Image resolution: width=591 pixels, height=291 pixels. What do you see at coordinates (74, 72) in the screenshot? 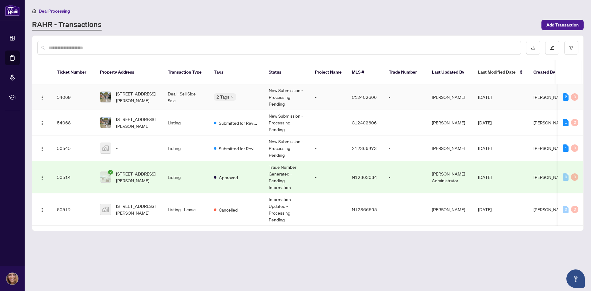
I see `th: Ticket Number` at bounding box center [74, 72].